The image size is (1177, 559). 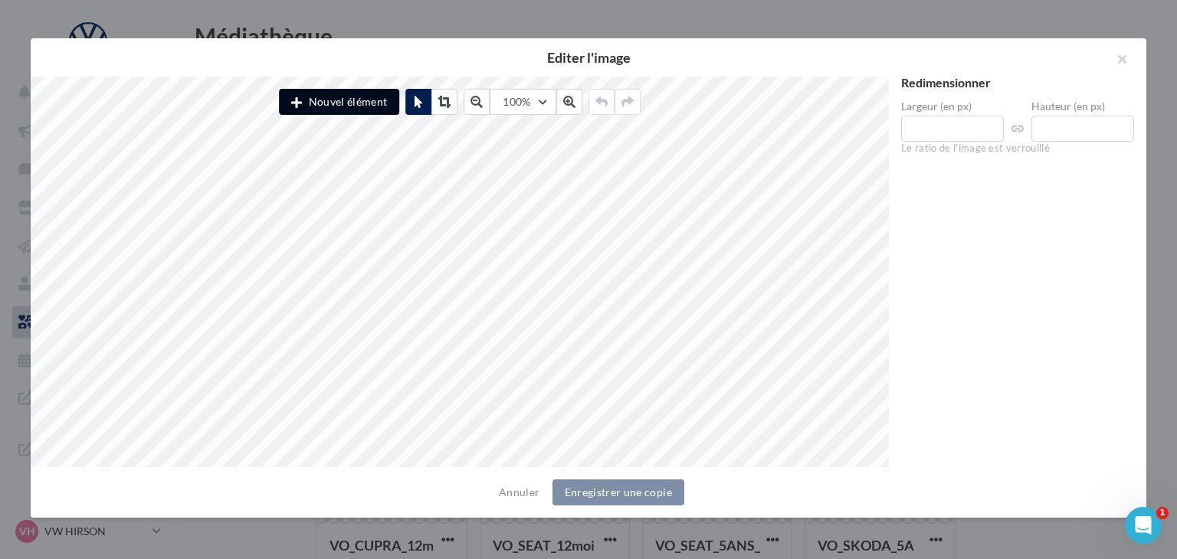 What do you see at coordinates (952, 106) in the screenshot?
I see `label: Largeur (en px)` at bounding box center [952, 106].